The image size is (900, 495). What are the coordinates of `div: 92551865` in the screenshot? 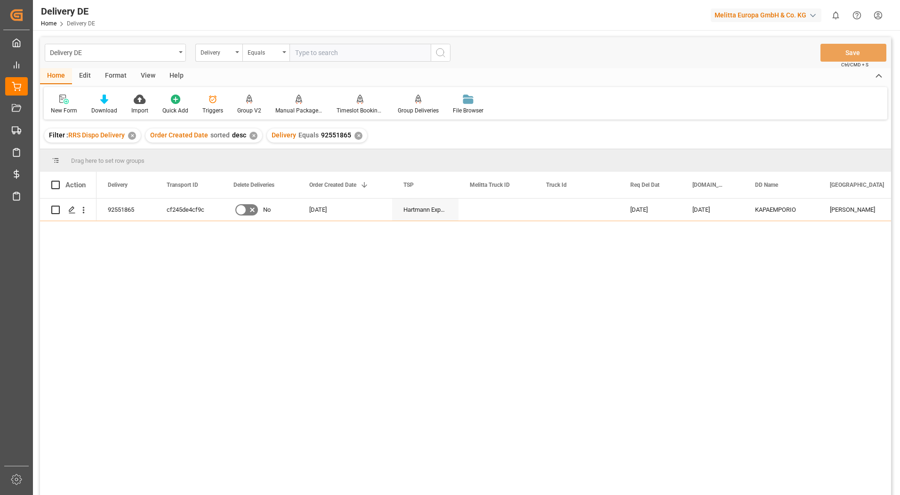 It's located at (126, 210).